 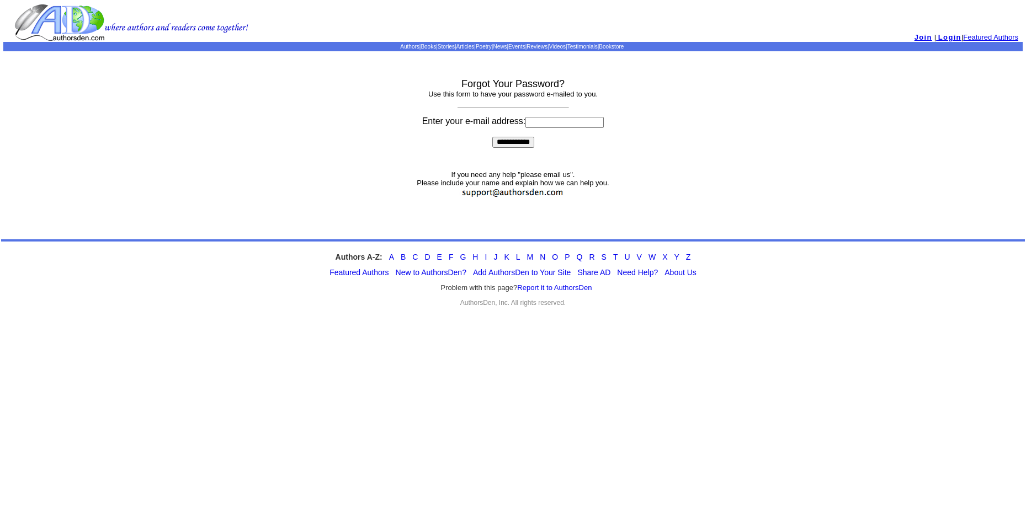 What do you see at coordinates (409, 46) in the screenshot?
I see `a: Authors` at bounding box center [409, 46].